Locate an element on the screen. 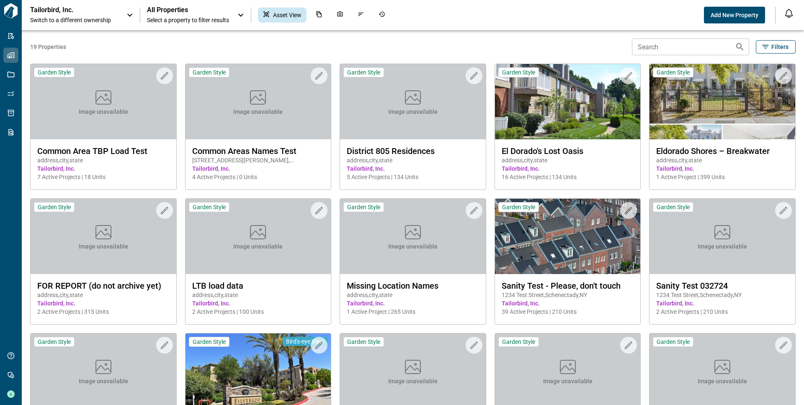 The width and height of the screenshot is (804, 405). span: 4 Active Projects | 0 Units is located at coordinates (258, 177).